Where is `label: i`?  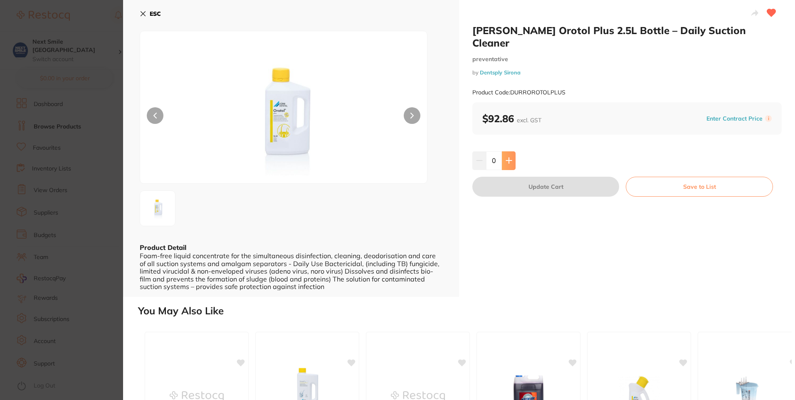
label: i is located at coordinates (768, 118).